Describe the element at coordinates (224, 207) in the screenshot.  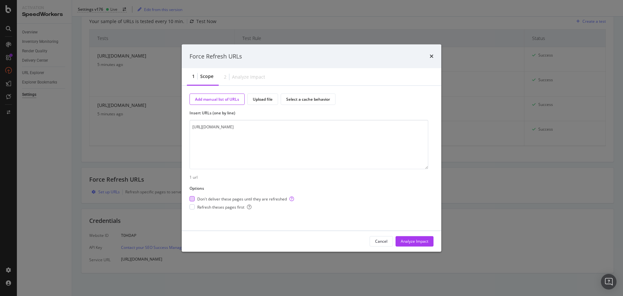
I see `span: Refresh theses pages first` at that location.